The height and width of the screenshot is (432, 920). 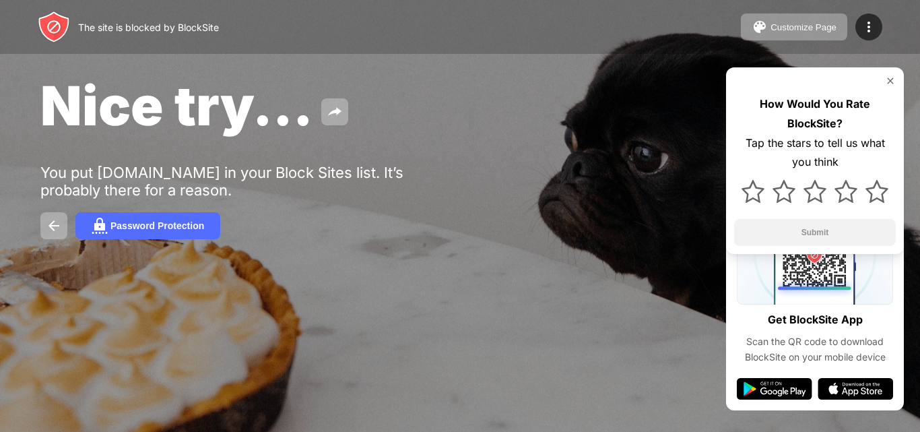 I want to click on img: menu-icon.svg, so click(x=868, y=27).